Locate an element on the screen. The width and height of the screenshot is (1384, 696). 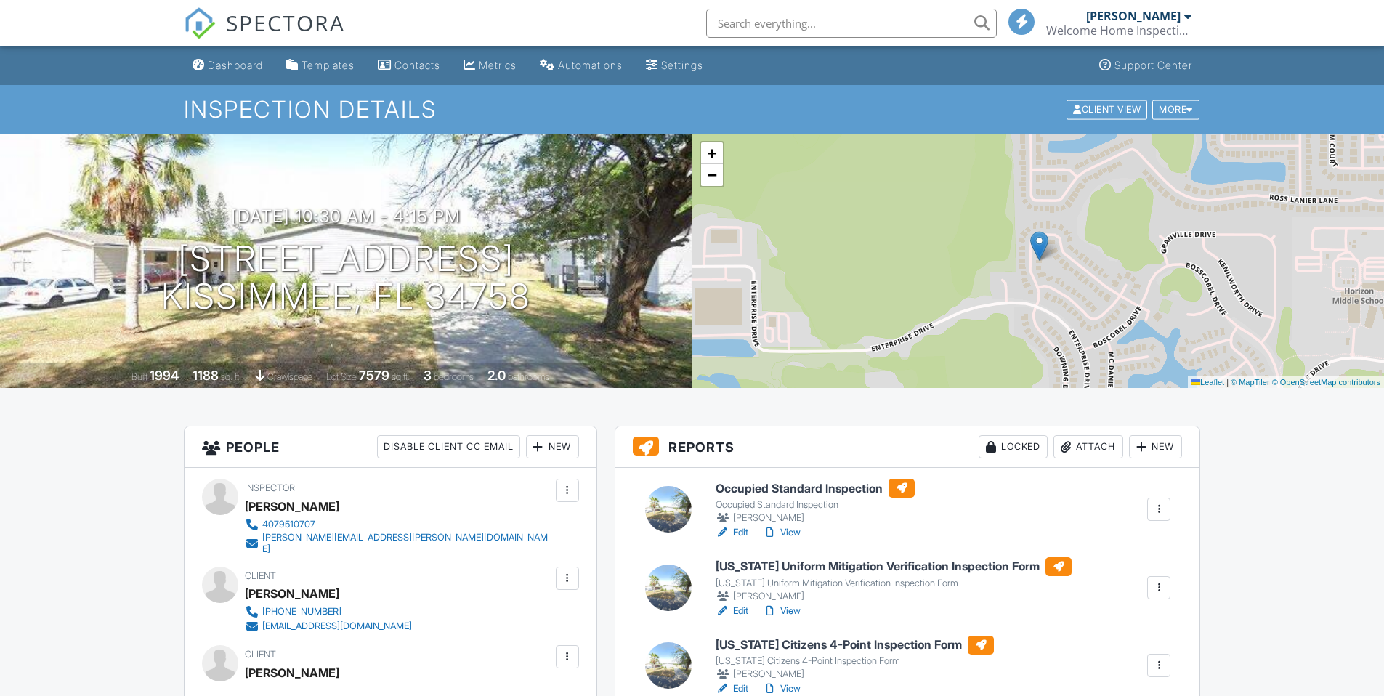
span: Lot Size is located at coordinates (341, 376).